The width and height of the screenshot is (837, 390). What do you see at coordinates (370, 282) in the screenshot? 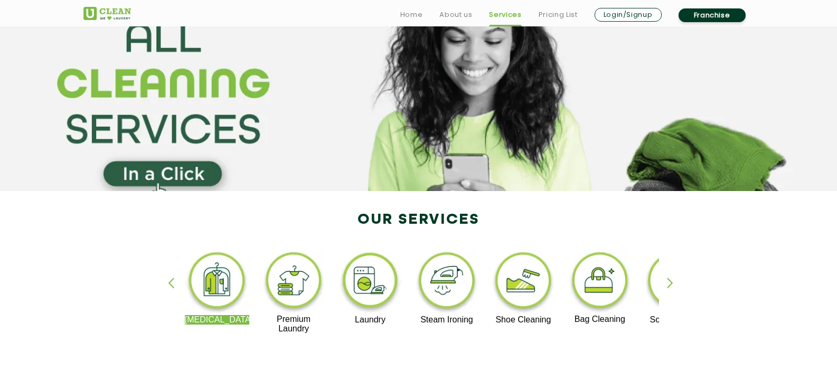
I see `img: laundry_cleaning_11zon.webp` at bounding box center [370, 282].